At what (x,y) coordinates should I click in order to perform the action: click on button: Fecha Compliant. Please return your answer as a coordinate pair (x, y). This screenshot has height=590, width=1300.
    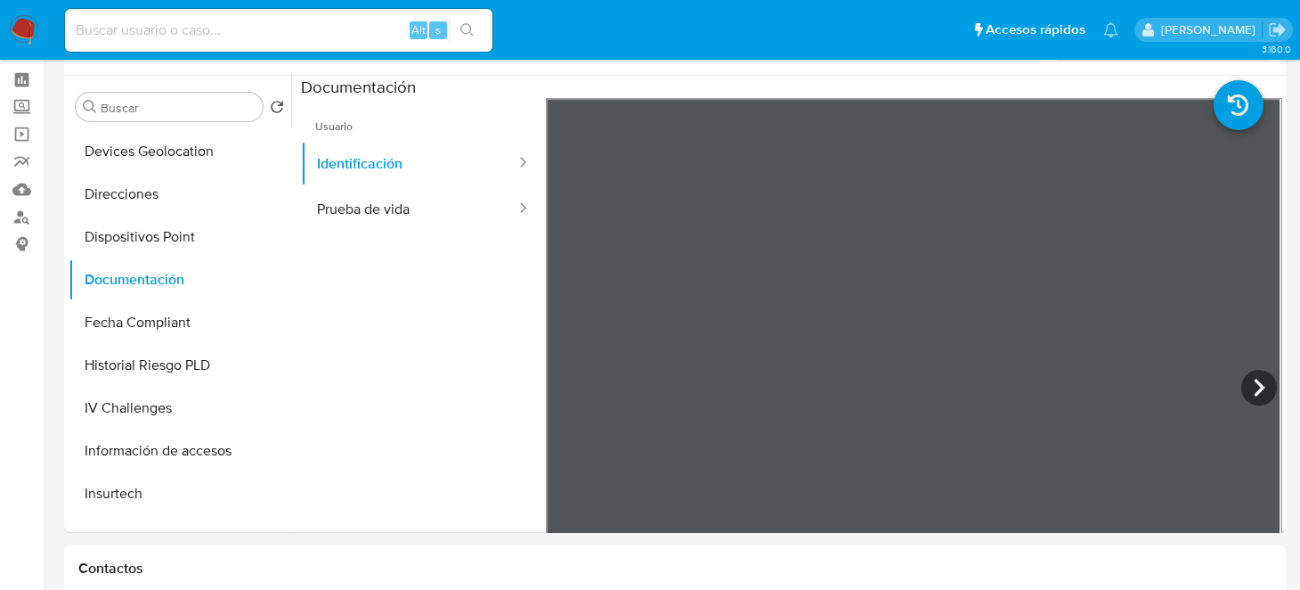
    Looking at the image, I should click on (180, 322).